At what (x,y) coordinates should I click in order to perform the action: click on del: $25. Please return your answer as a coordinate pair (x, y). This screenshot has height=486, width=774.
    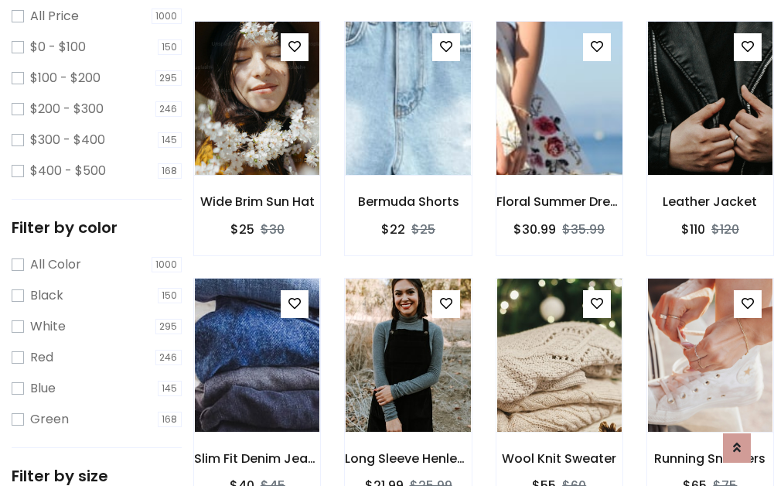
    Looking at the image, I should click on (423, 229).